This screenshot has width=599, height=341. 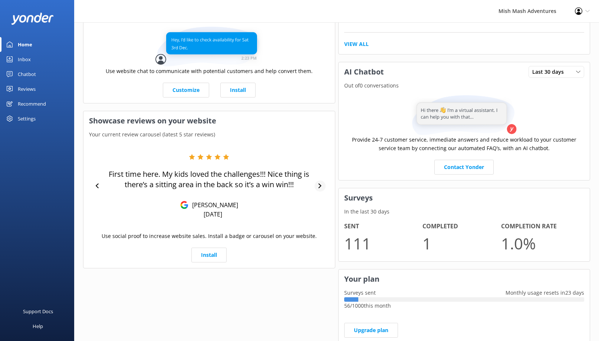 What do you see at coordinates (27, 89) in the screenshot?
I see `div: Reviews` at bounding box center [27, 89].